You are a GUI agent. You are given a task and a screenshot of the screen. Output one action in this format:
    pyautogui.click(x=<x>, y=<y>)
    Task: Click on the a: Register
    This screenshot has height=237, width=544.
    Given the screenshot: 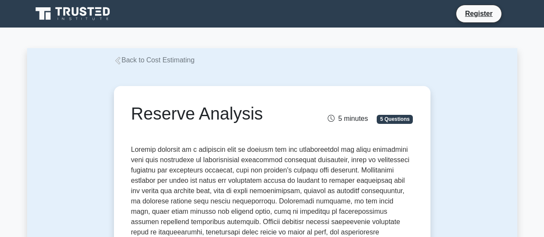 What is the action you would take?
    pyautogui.click(x=479, y=13)
    